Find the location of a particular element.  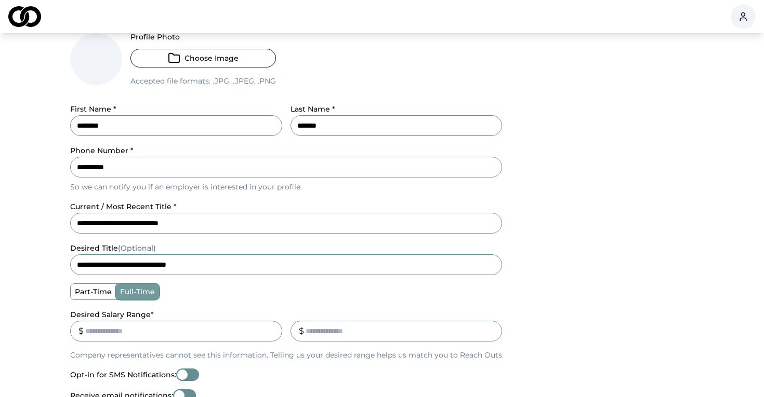

label: Phone Number * is located at coordinates (102, 151).